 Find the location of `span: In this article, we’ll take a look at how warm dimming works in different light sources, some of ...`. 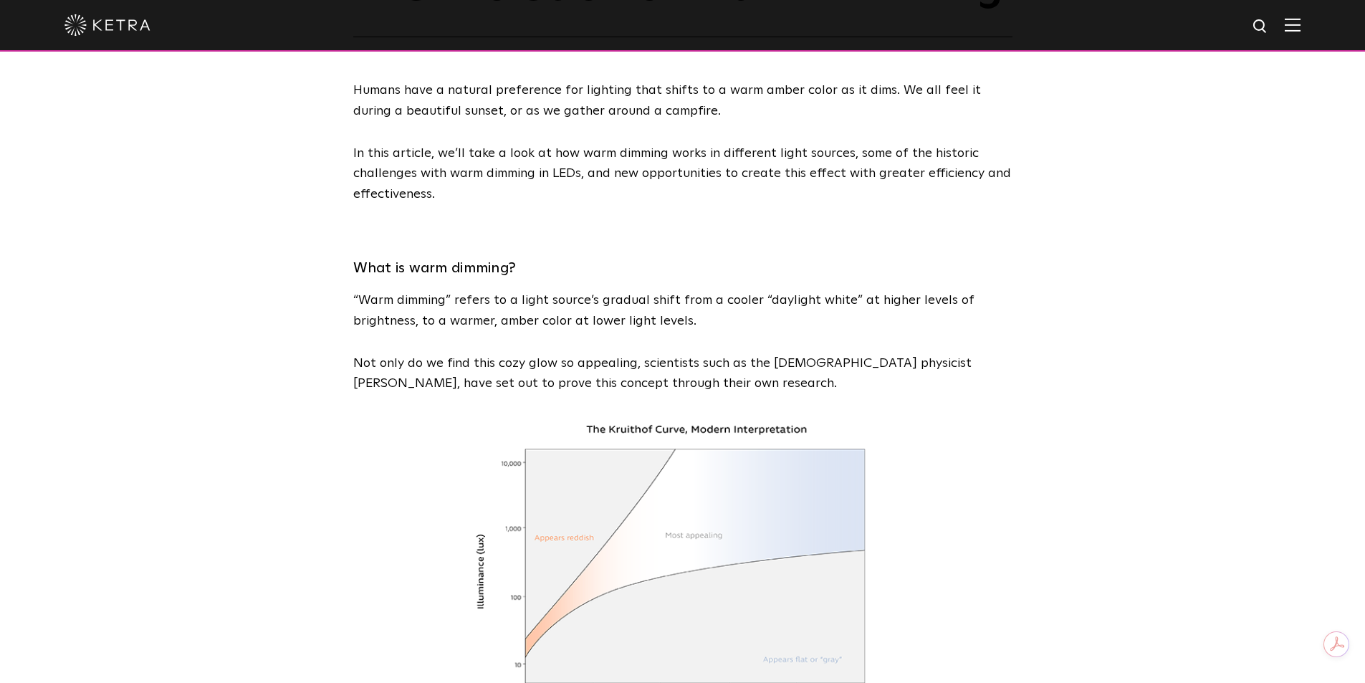

span: In this article, we’ll take a look at how warm dimming works in different light sources, some of ... is located at coordinates (682, 174).